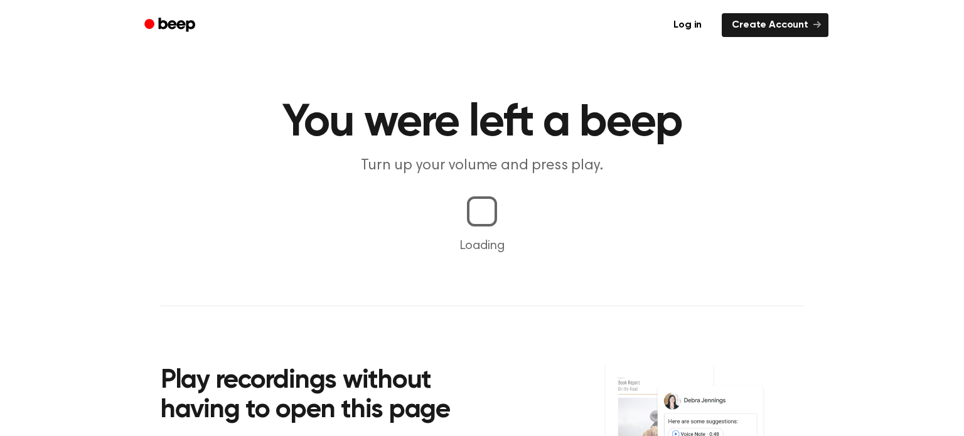 The image size is (964, 436). What do you see at coordinates (482, 246) in the screenshot?
I see `p: Loading` at bounding box center [482, 246].